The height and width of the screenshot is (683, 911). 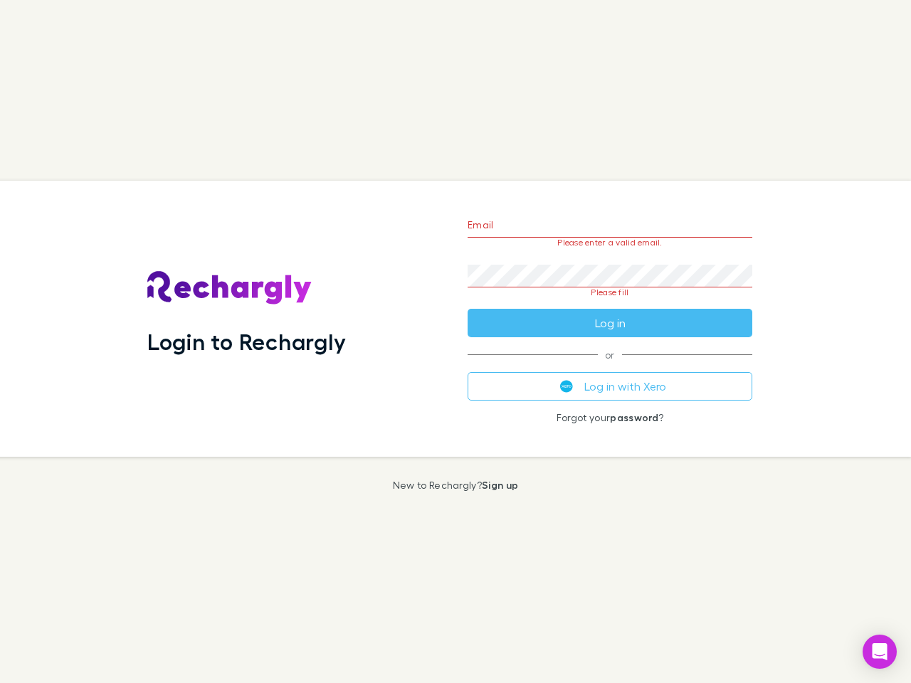 What do you see at coordinates (246, 342) in the screenshot?
I see `h1: Login to Rechargly` at bounding box center [246, 342].